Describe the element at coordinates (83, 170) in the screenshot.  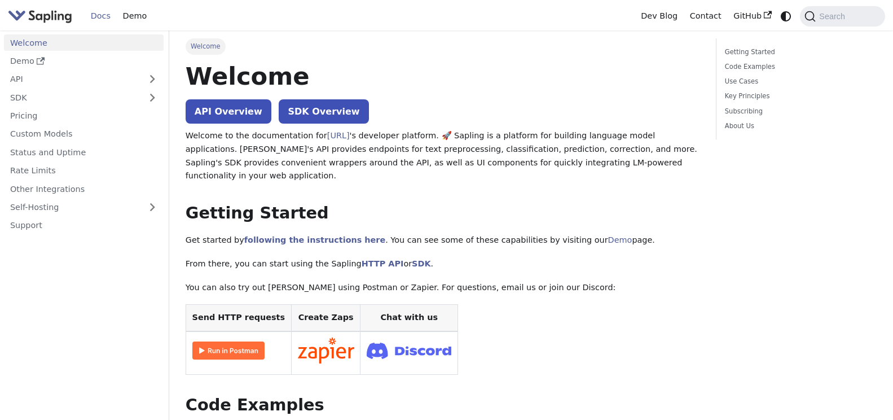
I see `a: Rate Limits` at that location.